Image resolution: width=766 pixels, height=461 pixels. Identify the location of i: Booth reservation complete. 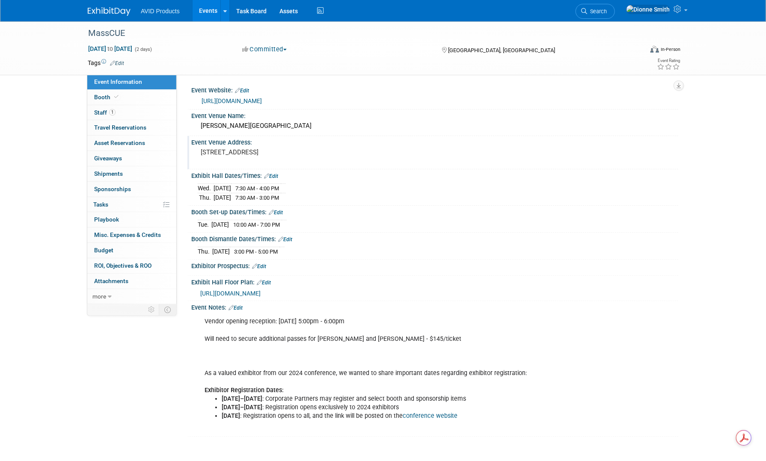
(116, 97).